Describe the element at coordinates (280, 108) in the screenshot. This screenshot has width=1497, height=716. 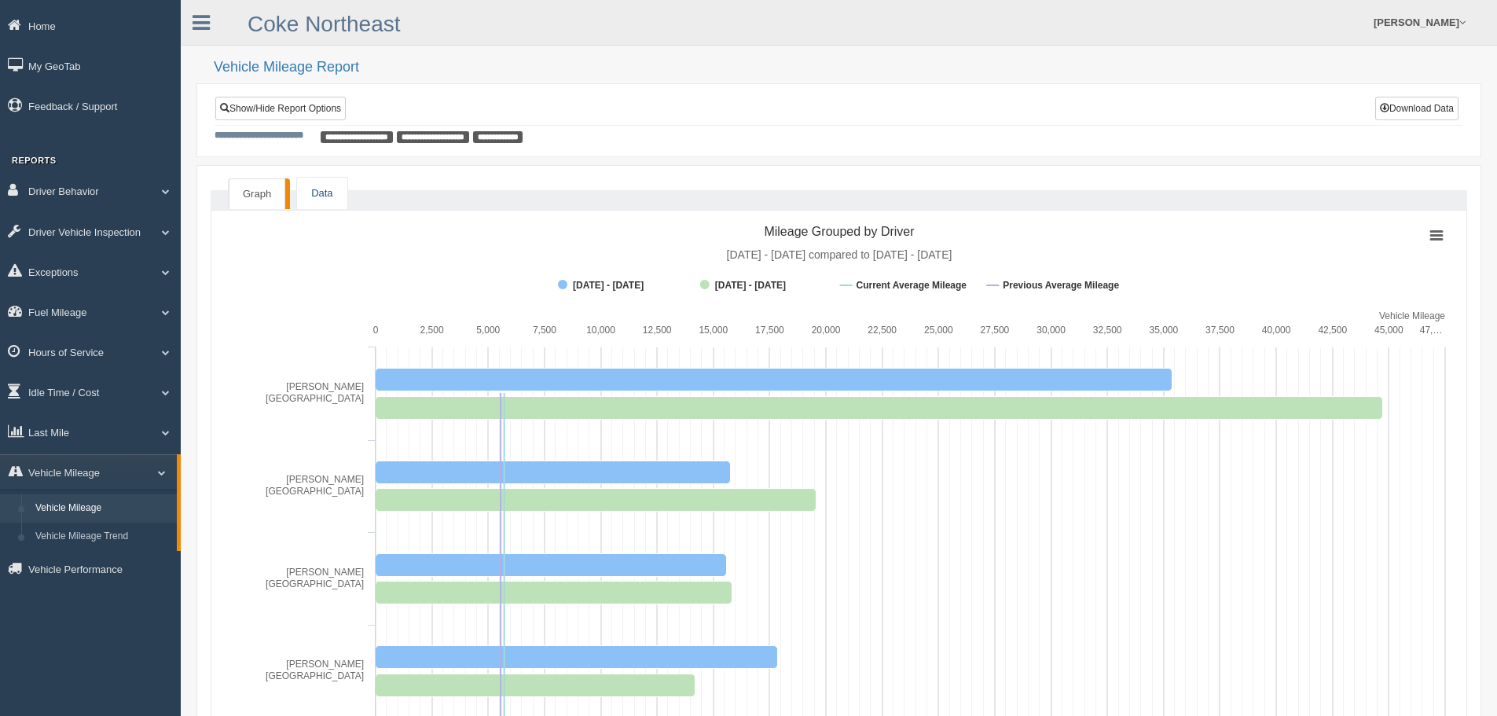
I see `a: Show/Hide Report Options` at that location.